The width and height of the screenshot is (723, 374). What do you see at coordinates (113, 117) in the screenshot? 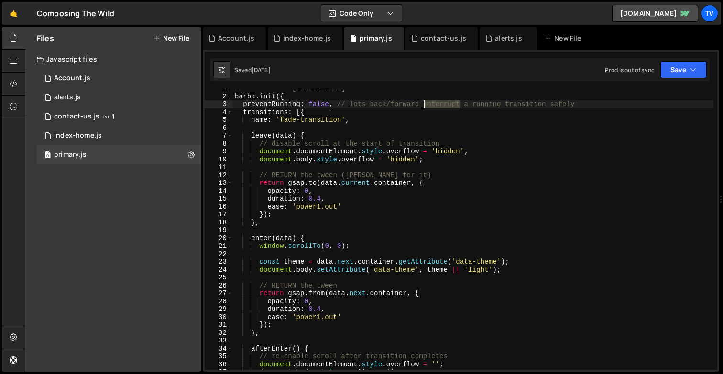
I see `span: 1` at bounding box center [113, 117].